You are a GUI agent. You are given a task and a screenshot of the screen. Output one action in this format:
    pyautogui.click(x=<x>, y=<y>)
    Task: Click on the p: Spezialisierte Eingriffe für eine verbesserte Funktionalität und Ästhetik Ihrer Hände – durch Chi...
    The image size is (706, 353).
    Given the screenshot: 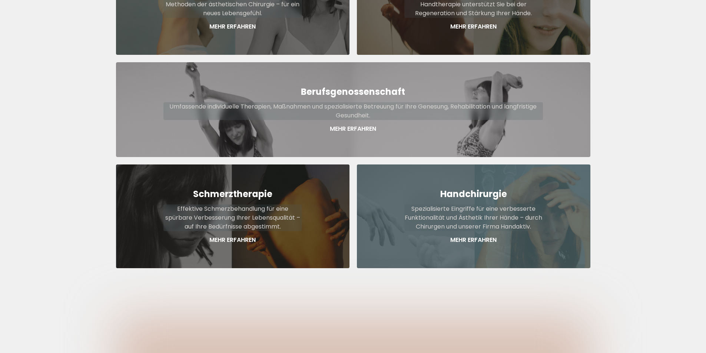 What is the action you would take?
    pyautogui.click(x=473, y=218)
    